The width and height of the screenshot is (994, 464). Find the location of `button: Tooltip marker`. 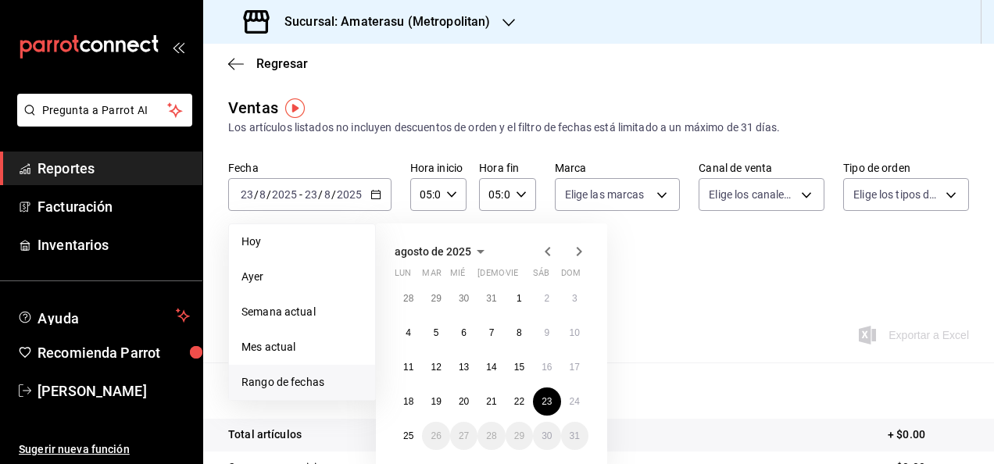

button: Tooltip marker is located at coordinates (295, 108).